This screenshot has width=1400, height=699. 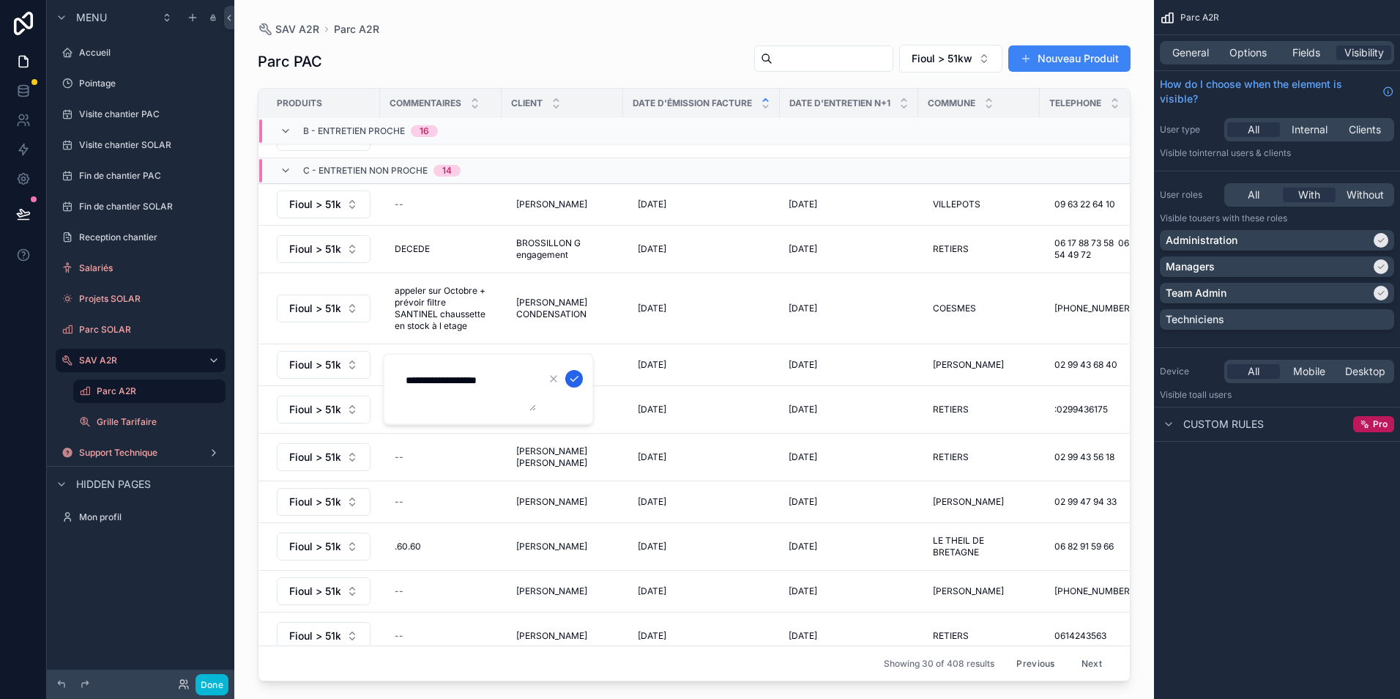 What do you see at coordinates (141, 268) in the screenshot?
I see `a: Salariés` at bounding box center [141, 268].